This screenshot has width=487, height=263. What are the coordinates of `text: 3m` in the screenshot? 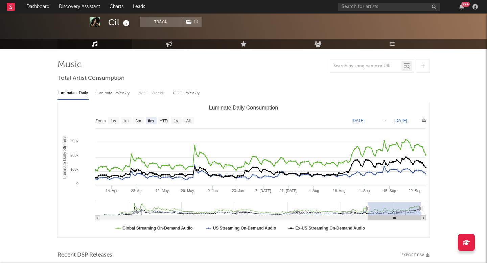 It's located at (138, 121).